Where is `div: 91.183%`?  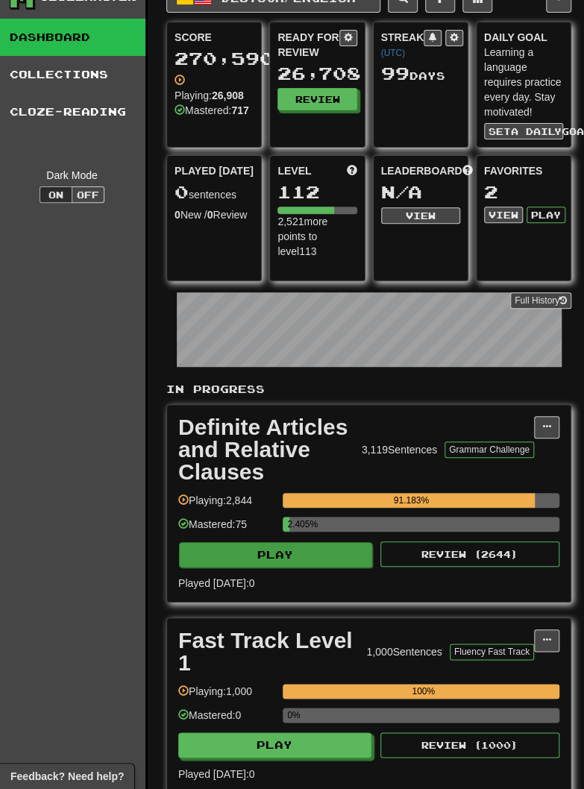
div: 91.183% is located at coordinates (411, 500).